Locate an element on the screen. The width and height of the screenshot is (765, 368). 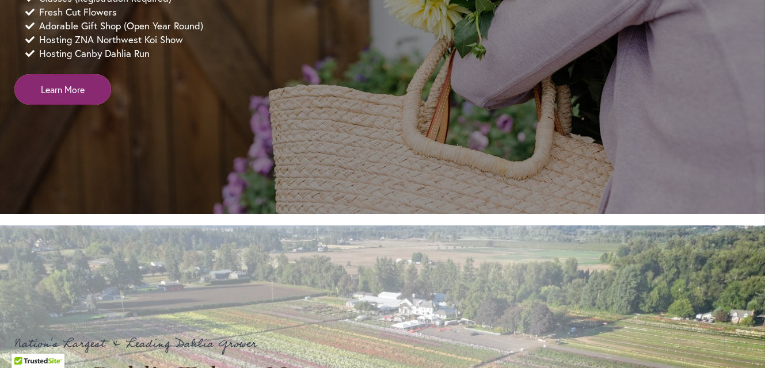
span: Hosting Canby Dahlia Run is located at coordinates (94, 54).